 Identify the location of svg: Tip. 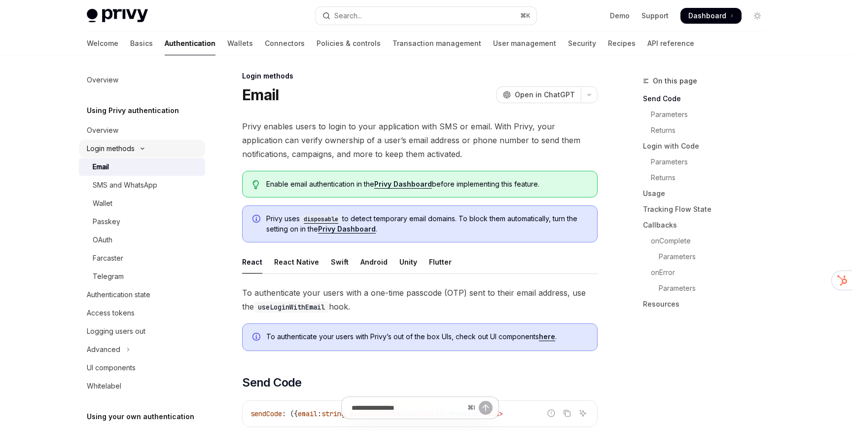
(256, 184).